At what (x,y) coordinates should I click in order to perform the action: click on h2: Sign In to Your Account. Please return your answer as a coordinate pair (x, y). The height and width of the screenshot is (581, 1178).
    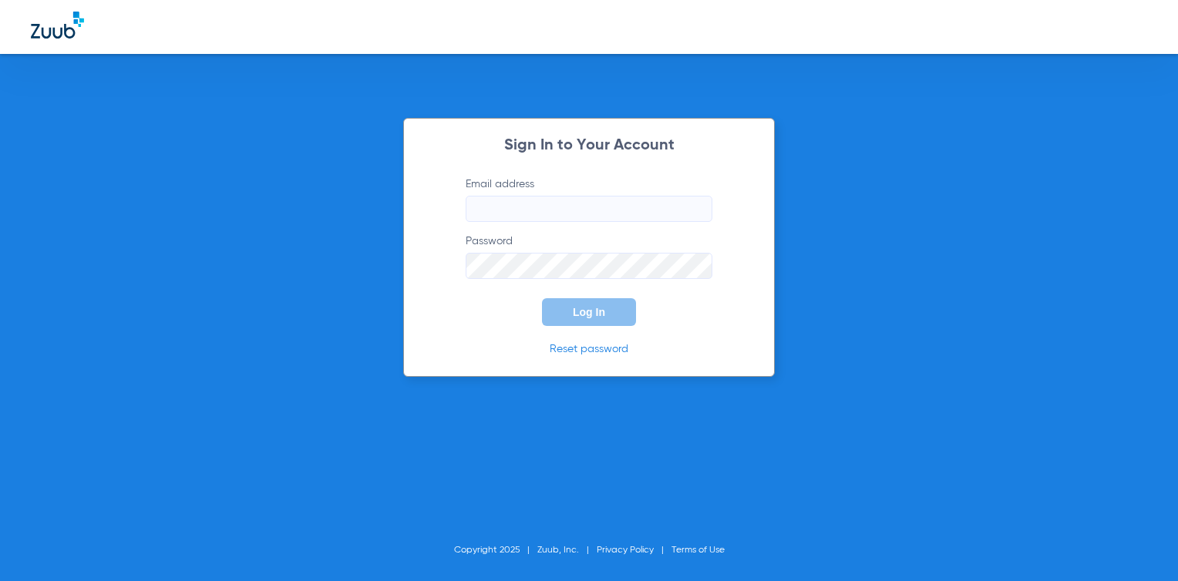
    Looking at the image, I should click on (589, 146).